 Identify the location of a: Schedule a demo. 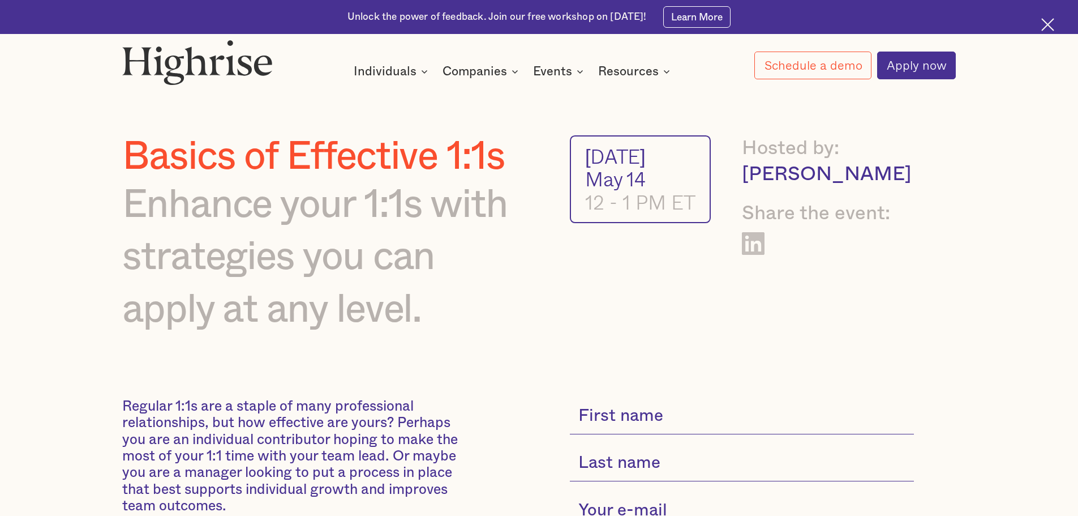
(813, 65).